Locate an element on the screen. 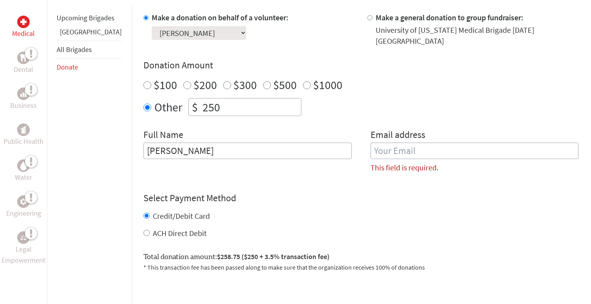  div: Engineering is located at coordinates (23, 202).